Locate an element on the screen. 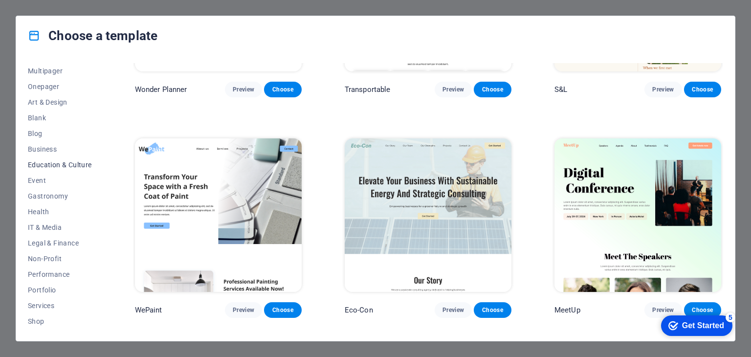 This screenshot has height=357, width=751. button: Non-Profit is located at coordinates (60, 258).